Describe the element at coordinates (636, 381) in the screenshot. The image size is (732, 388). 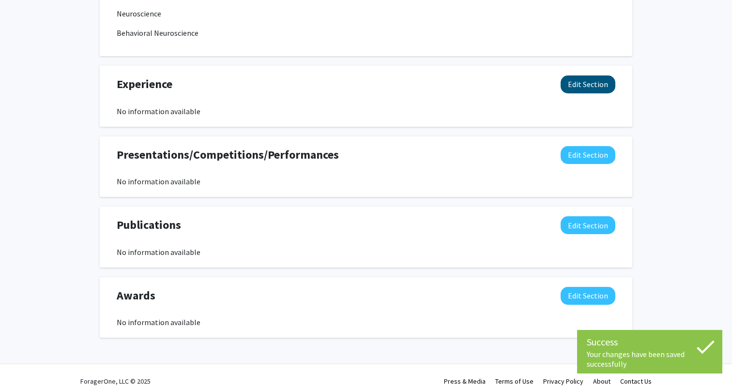
I see `a: Contact Us` at that location.